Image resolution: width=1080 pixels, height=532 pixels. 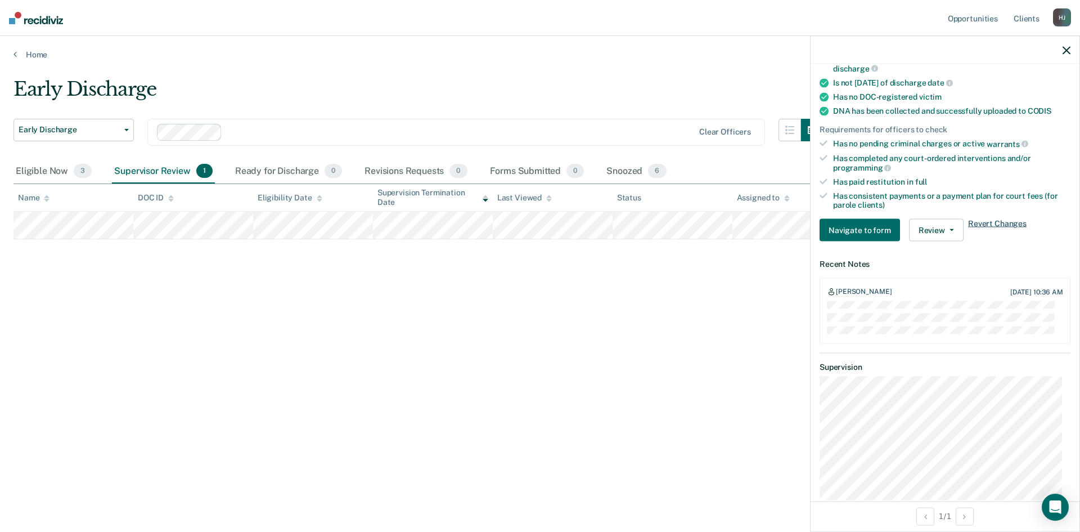 I want to click on div: Clear officers, so click(x=725, y=132).